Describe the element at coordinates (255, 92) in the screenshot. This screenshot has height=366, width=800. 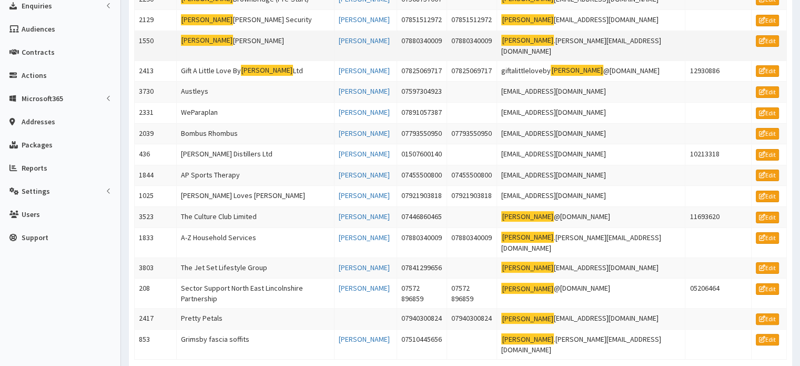
I see `td: Austleys` at that location.